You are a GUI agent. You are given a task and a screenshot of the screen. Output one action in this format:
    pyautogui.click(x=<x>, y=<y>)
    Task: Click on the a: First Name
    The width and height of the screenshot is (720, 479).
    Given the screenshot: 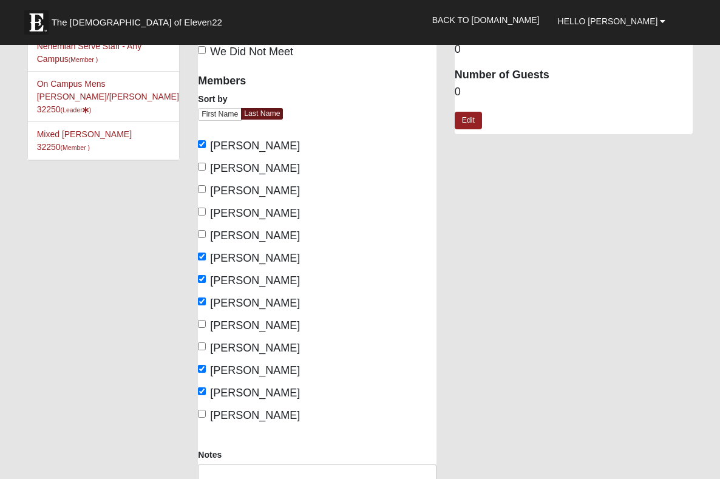 What is the action you would take?
    pyautogui.click(x=220, y=114)
    